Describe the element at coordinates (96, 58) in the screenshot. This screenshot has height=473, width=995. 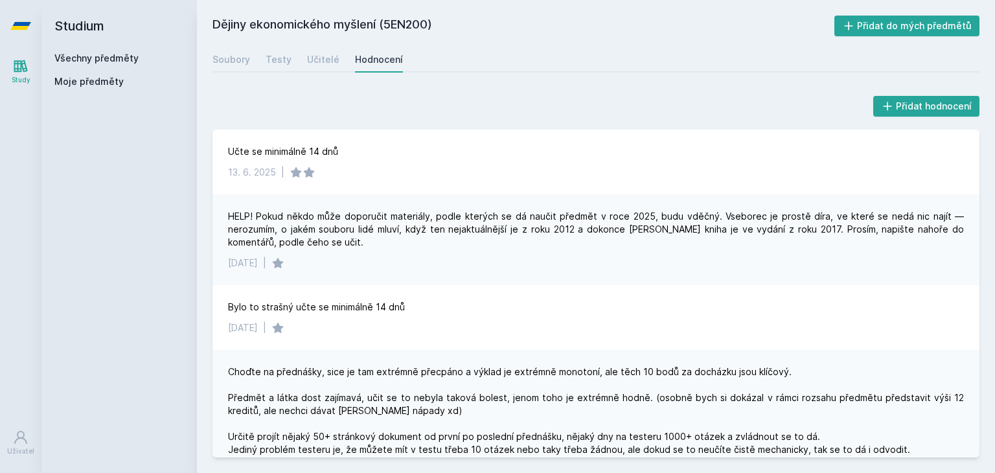
I see `a: Všechny předměty` at that location.